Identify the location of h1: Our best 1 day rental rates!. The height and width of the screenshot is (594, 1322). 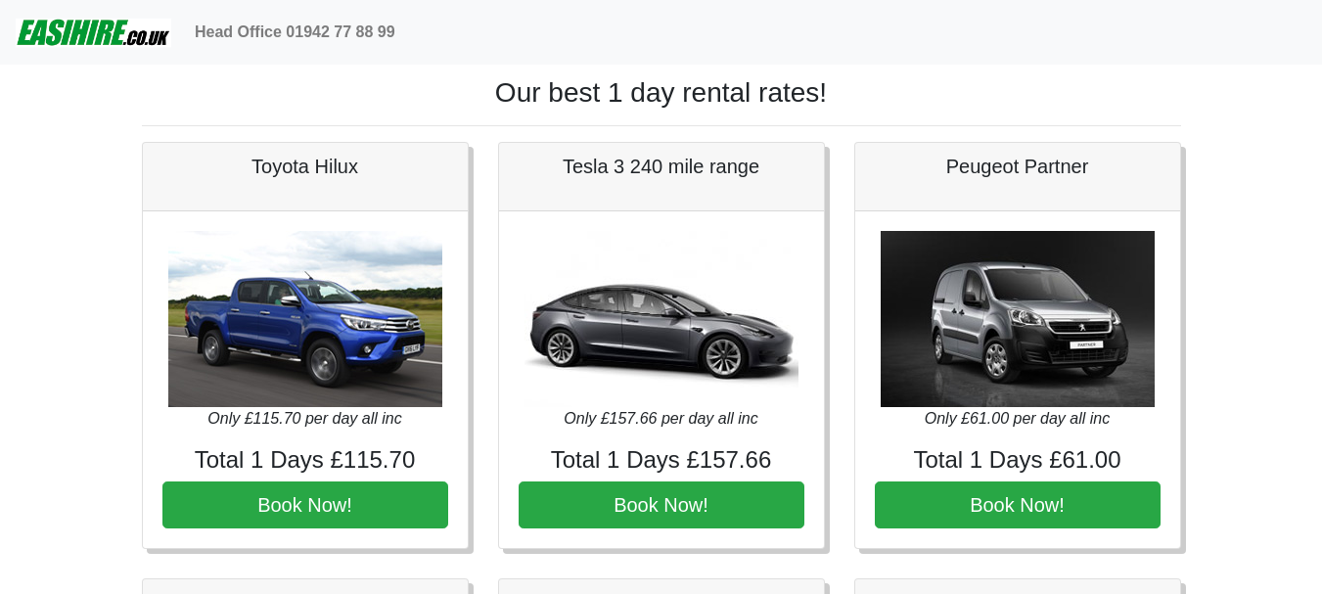
(662, 93).